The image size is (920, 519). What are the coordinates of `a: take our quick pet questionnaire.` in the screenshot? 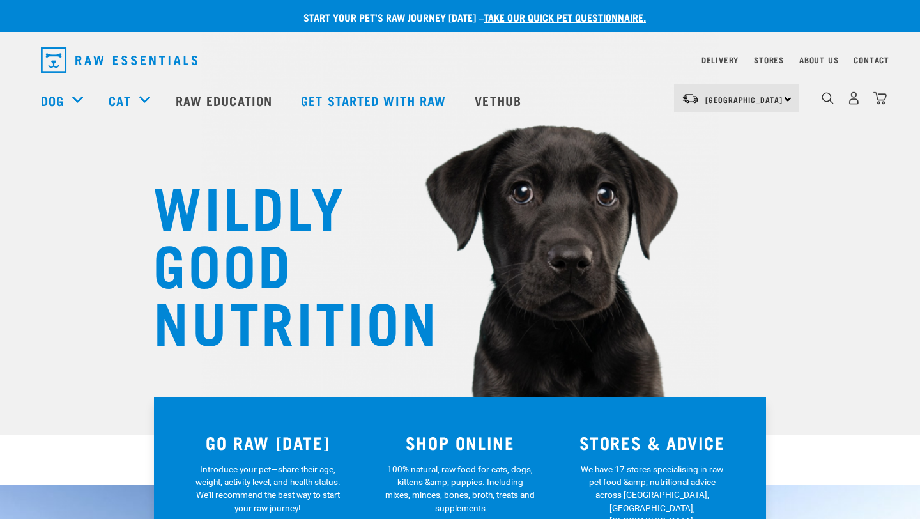 It's located at (565, 17).